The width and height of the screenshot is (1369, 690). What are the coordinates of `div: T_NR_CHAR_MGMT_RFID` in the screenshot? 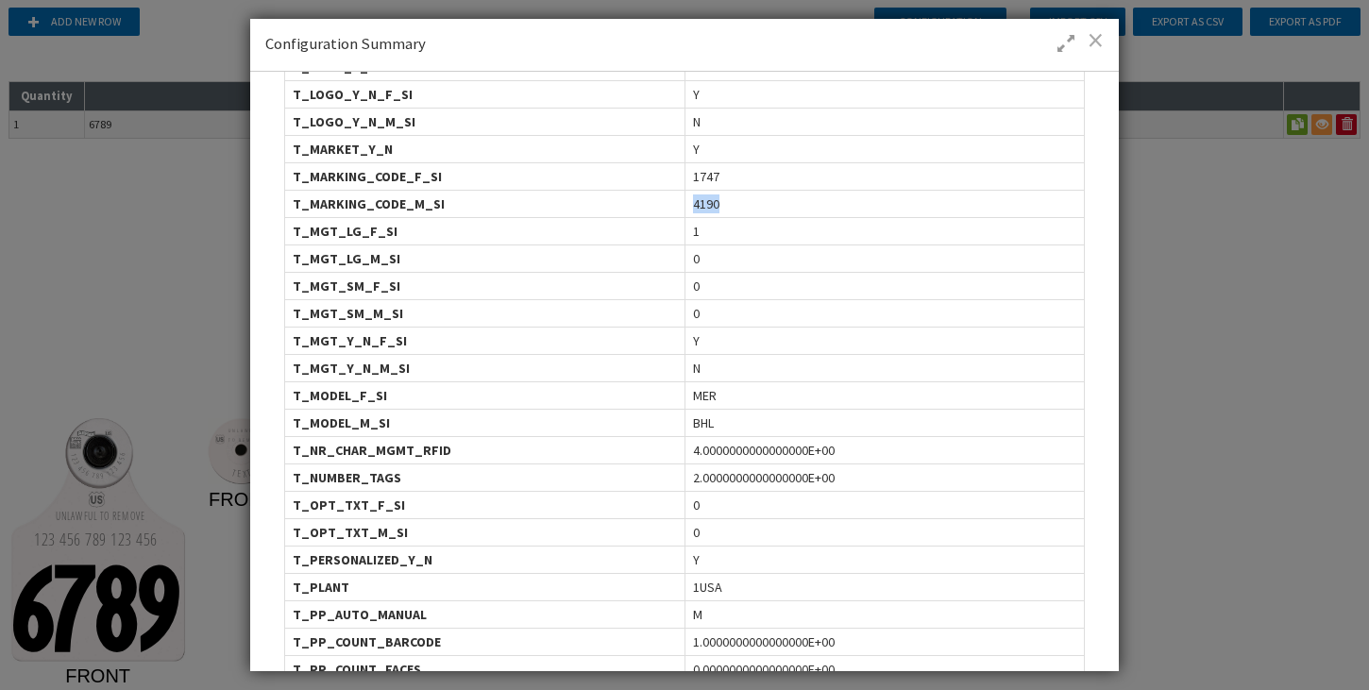 It's located at (484, 450).